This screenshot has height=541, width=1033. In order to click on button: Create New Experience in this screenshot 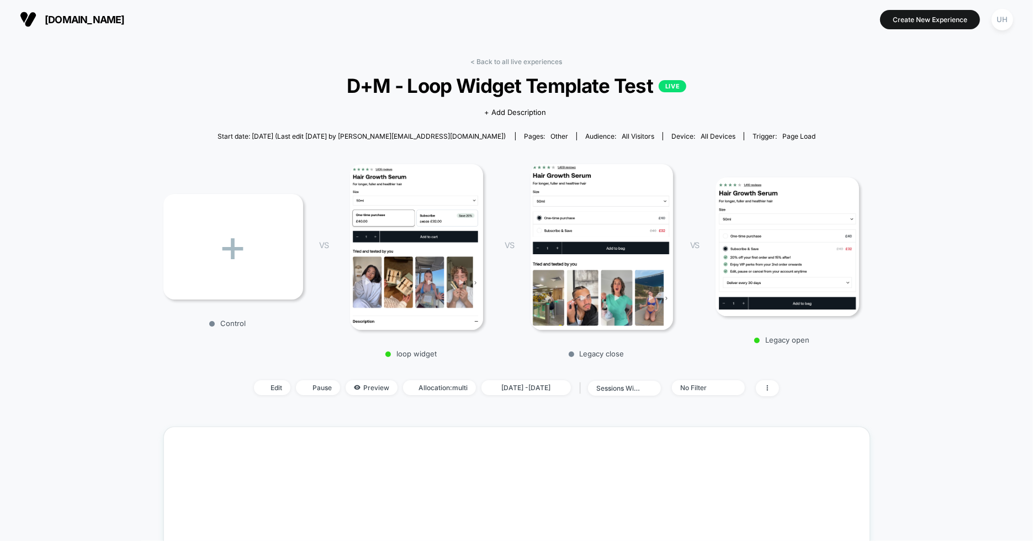, I will do `click(930, 19)`.